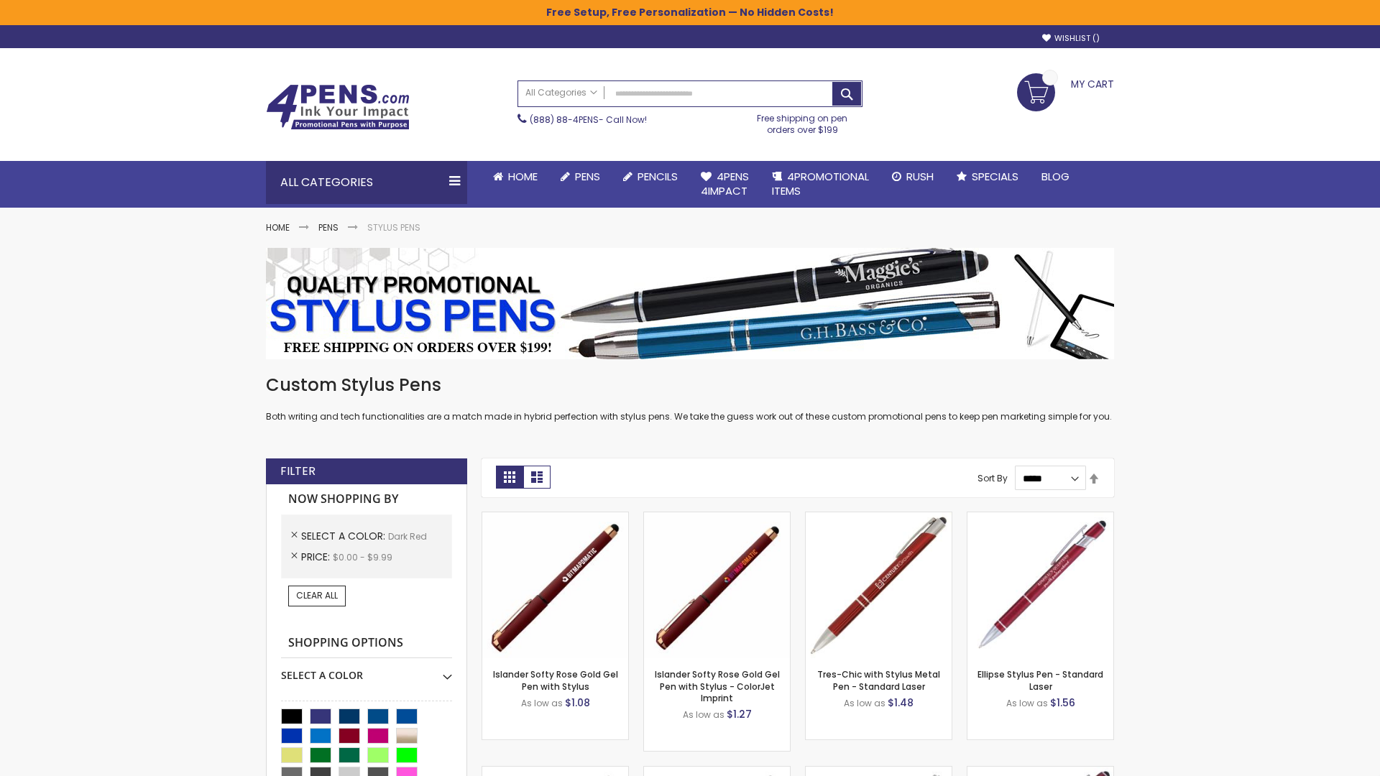 The height and width of the screenshot is (776, 1380). I want to click on a: (888) 88-4PENS, so click(564, 119).